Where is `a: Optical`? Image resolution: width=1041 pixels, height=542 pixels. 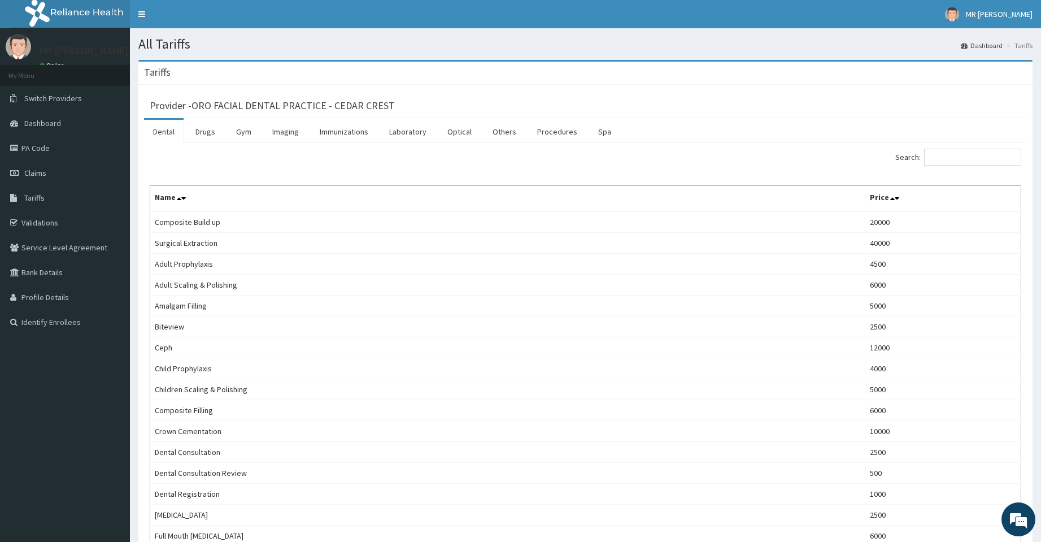 a: Optical is located at coordinates (459, 132).